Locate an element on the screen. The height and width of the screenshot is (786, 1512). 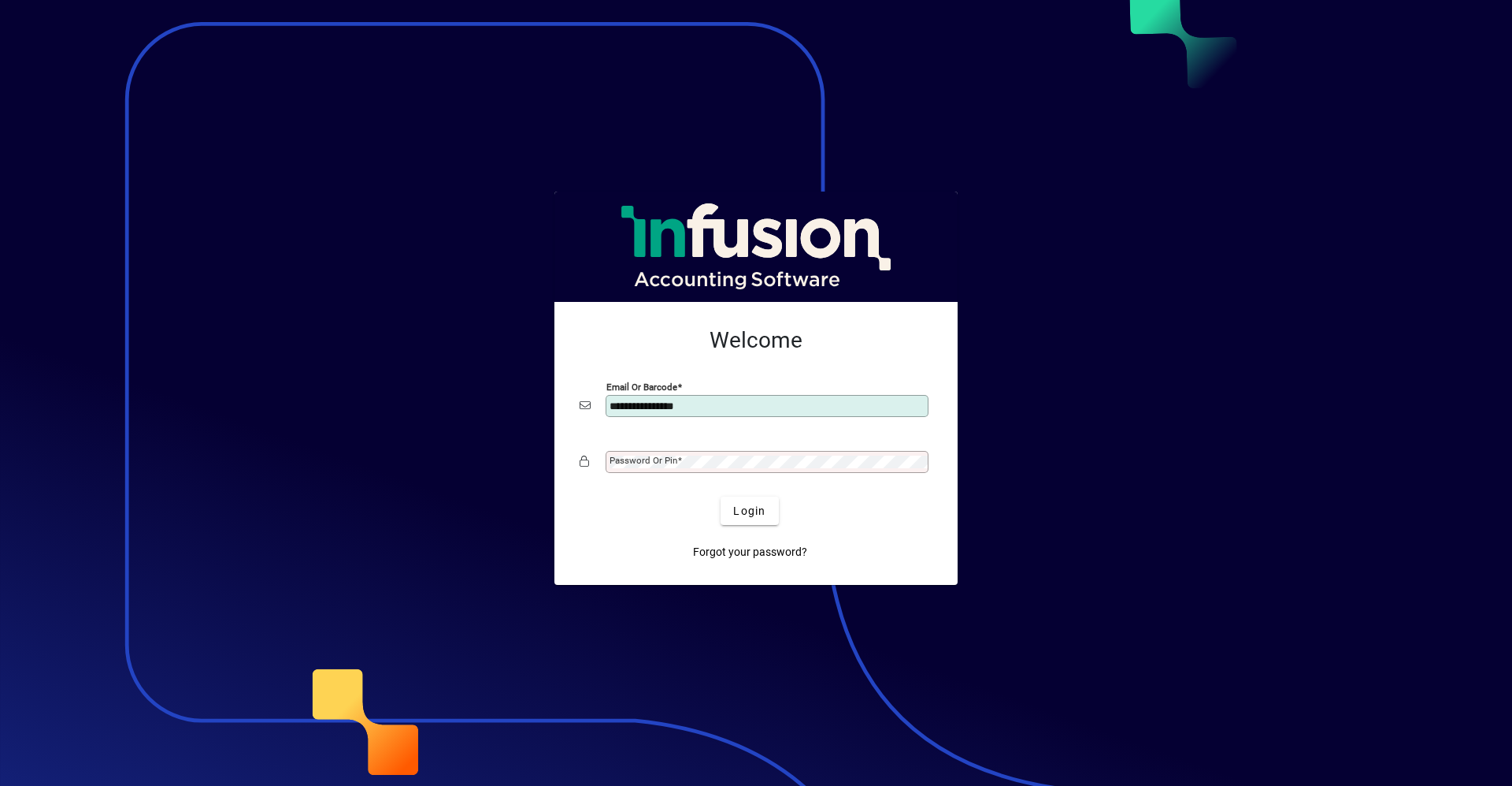
button: Login is located at coordinates (749, 510).